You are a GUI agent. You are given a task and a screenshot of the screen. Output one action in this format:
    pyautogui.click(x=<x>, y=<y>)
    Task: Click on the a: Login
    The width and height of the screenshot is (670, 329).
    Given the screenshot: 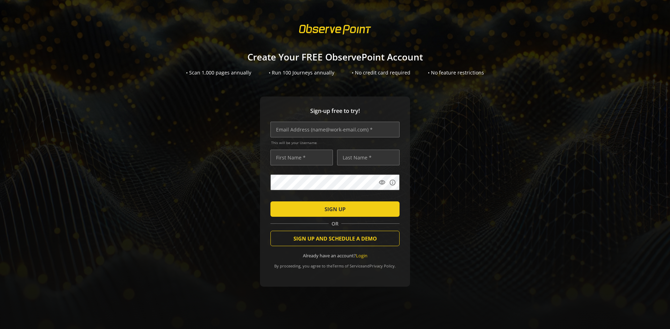 What is the action you would take?
    pyautogui.click(x=362, y=255)
    